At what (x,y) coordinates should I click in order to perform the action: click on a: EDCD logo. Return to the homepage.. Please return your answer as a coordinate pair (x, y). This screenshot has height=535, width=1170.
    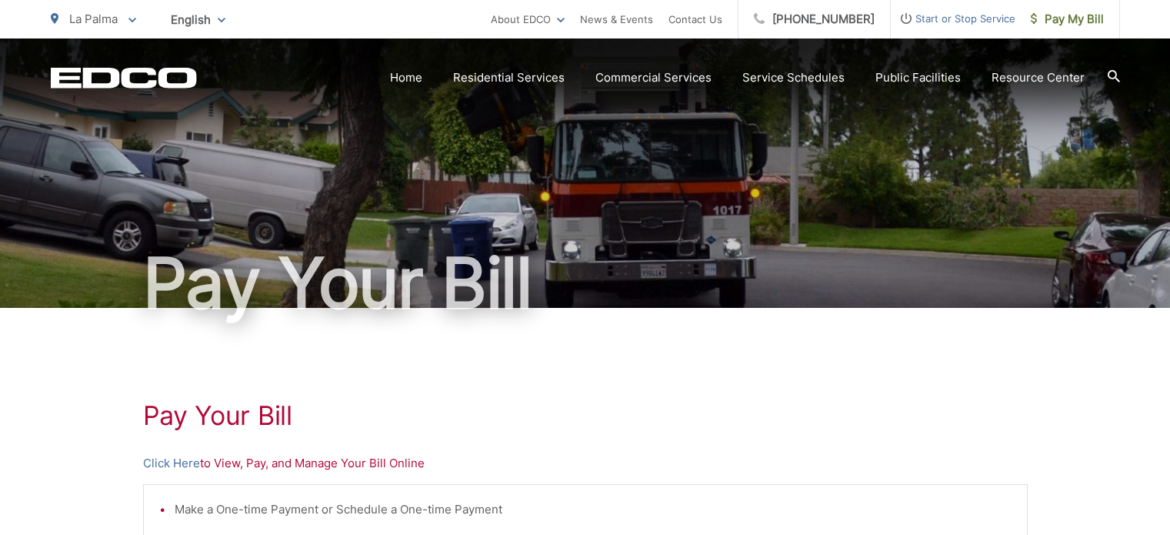
    Looking at the image, I should click on (124, 78).